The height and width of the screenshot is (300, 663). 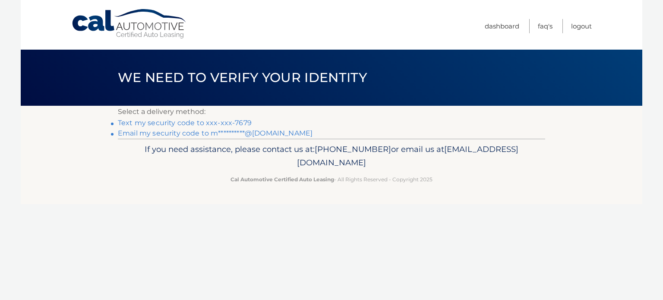 I want to click on p: Select a delivery method:, so click(x=331, y=112).